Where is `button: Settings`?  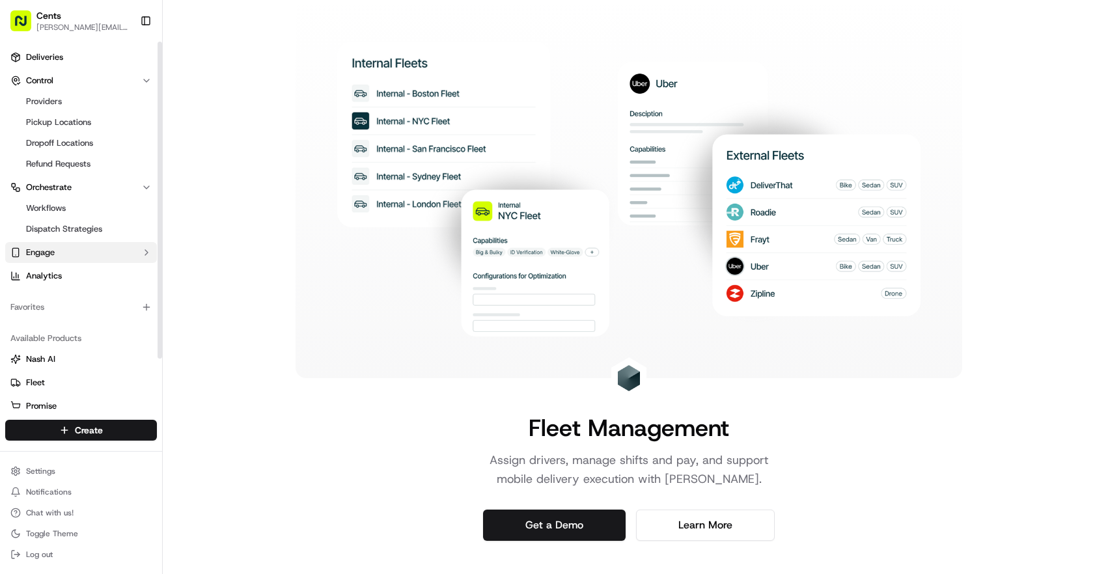
button: Settings is located at coordinates (81, 471).